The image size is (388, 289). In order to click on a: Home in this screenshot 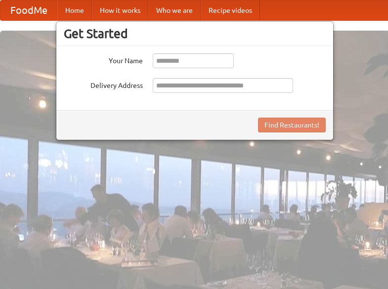, I will do `click(75, 10)`.